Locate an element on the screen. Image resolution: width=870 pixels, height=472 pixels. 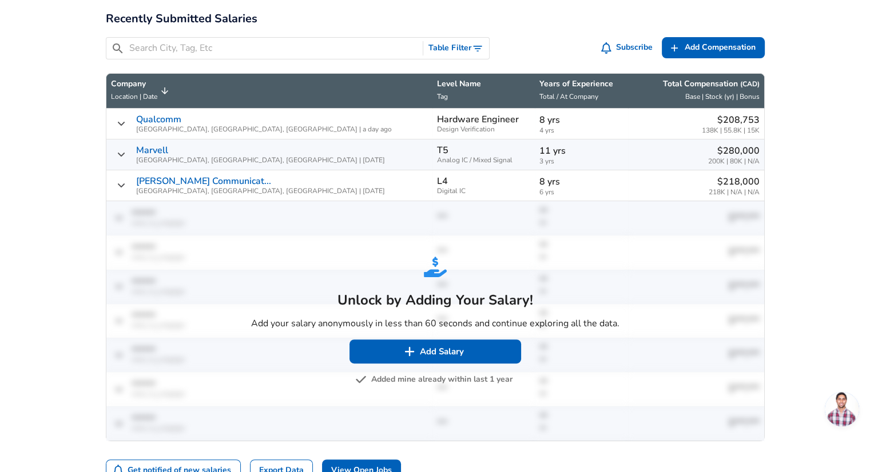
button: Subscribe is located at coordinates (628, 47).